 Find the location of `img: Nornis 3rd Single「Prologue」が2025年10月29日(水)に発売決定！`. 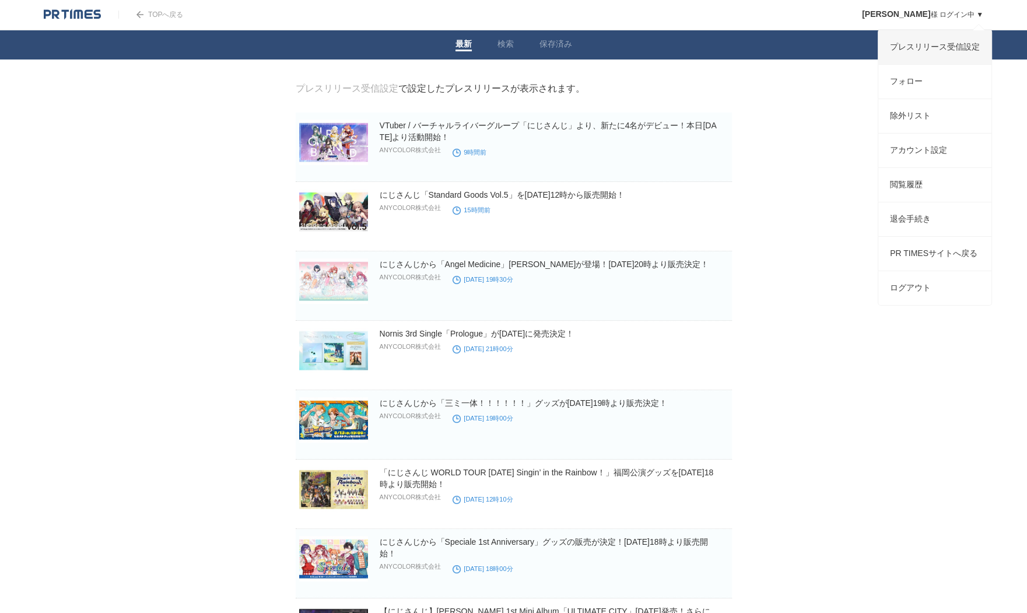

img: Nornis 3rd Single「Prologue」が2025年10月29日(水)に発売決定！ is located at coordinates (333, 350).